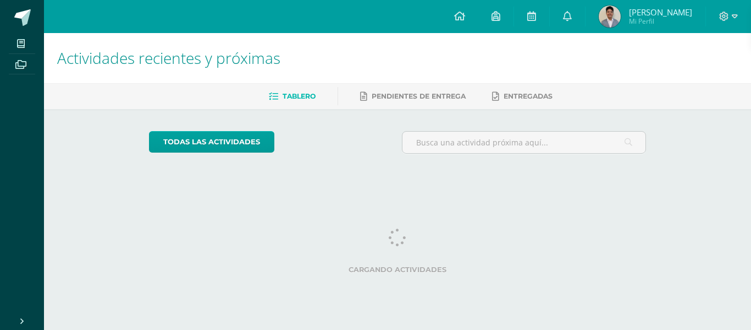 This screenshot has height=330, width=751. What do you see at coordinates (524, 142) in the screenshot?
I see `input: Busca una actividad próxima aquí...` at bounding box center [524, 142].